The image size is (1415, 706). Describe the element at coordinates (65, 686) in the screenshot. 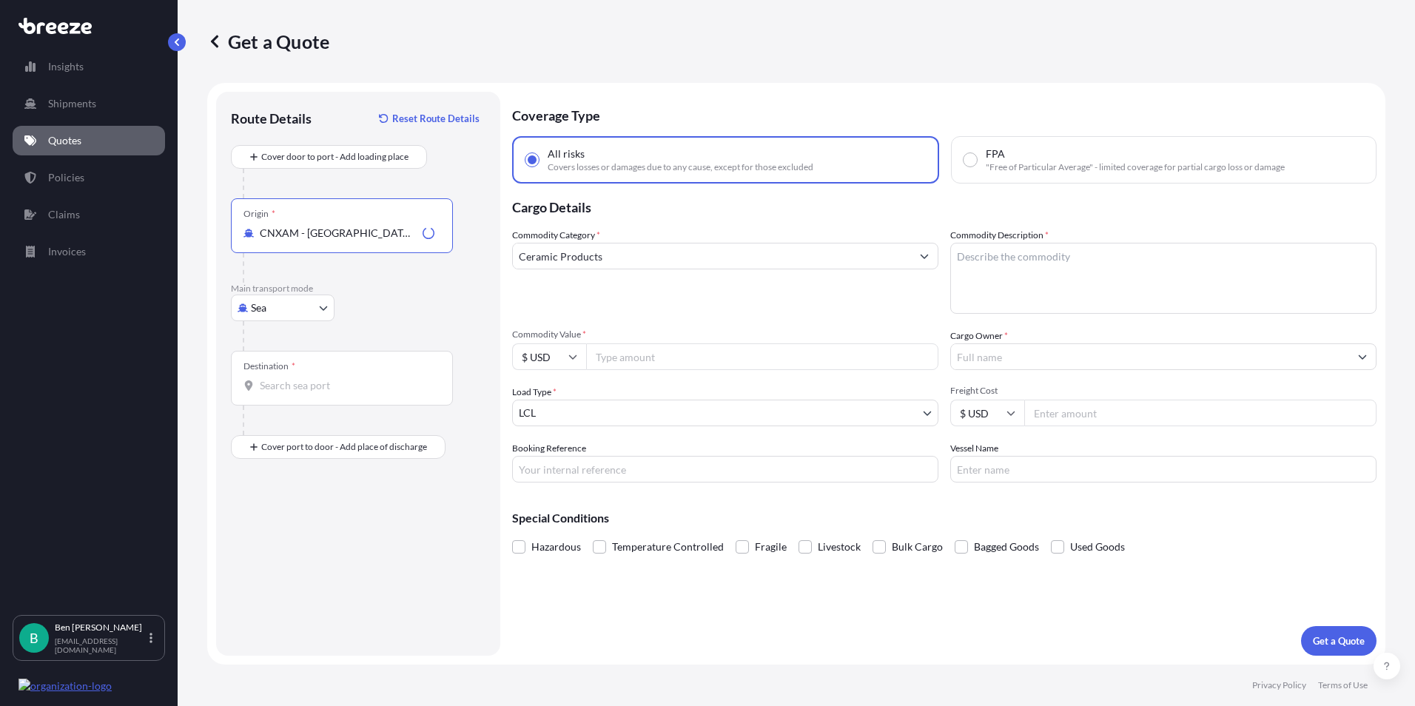

I see `img: organization-logo` at that location.